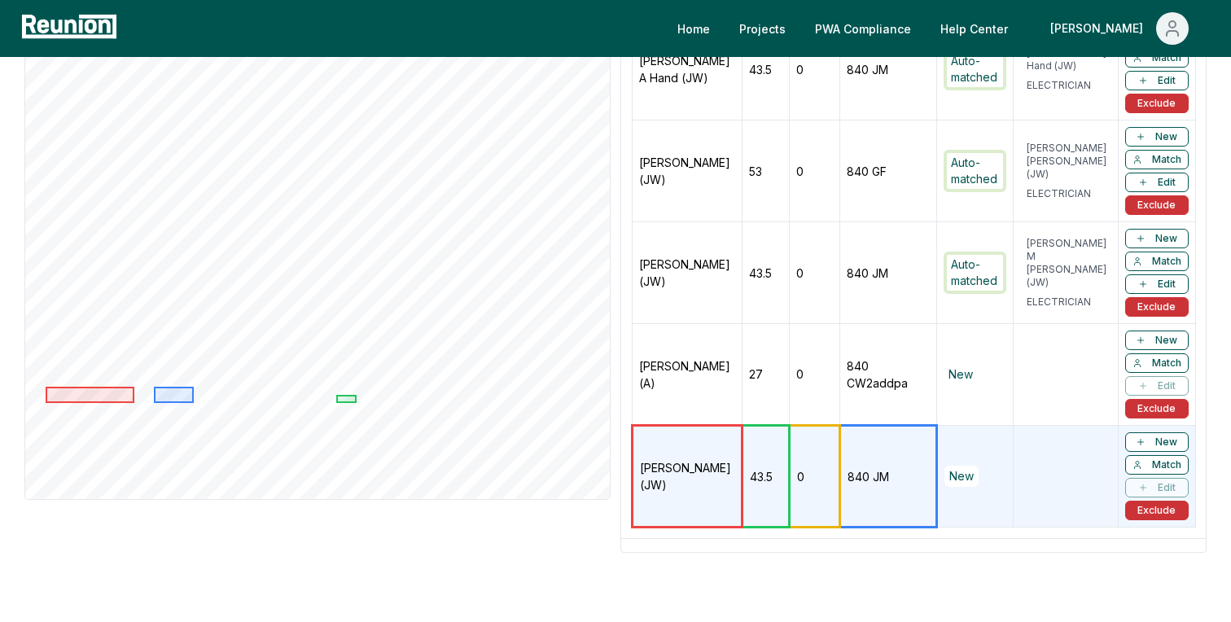 Image resolution: width=1231 pixels, height=622 pixels. What do you see at coordinates (765, 374) in the screenshot?
I see `td: 27` at bounding box center [765, 374].